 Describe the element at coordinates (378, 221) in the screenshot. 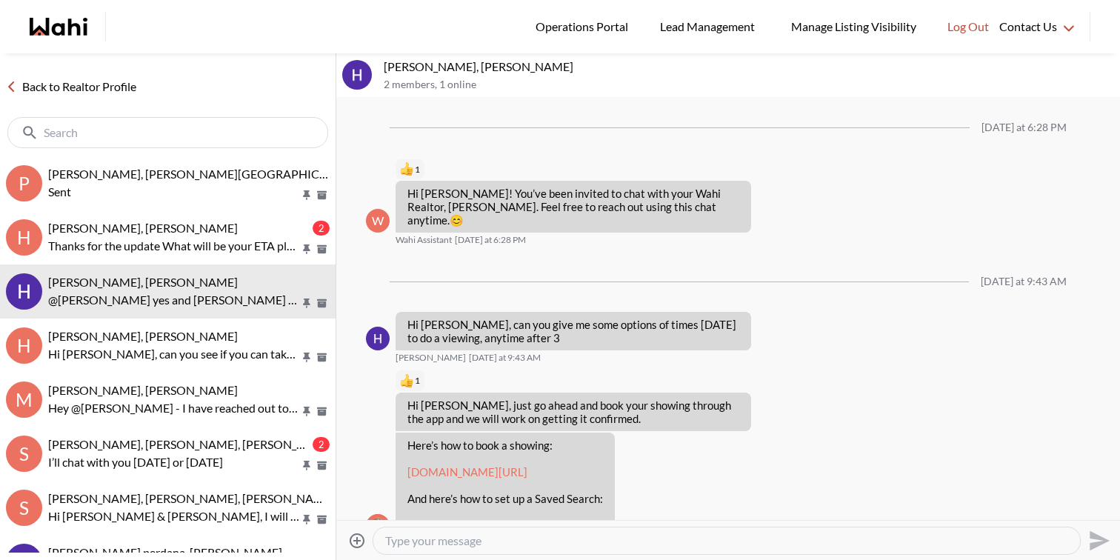

I see `div: W` at that location.